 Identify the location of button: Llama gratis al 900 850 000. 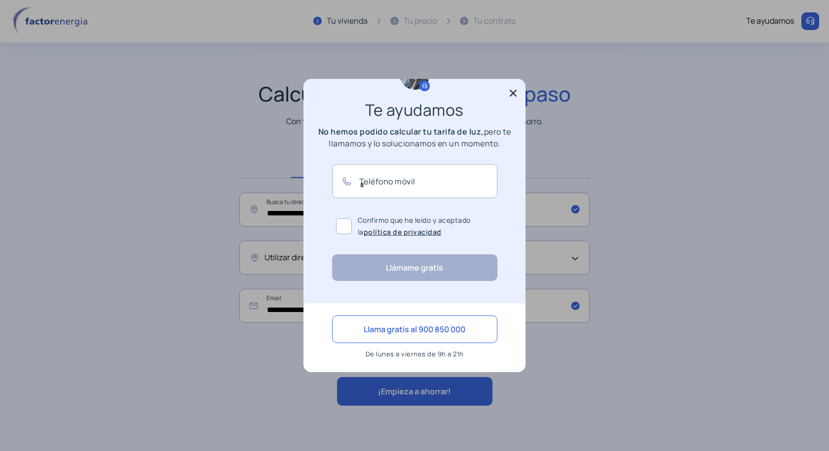
(414, 330).